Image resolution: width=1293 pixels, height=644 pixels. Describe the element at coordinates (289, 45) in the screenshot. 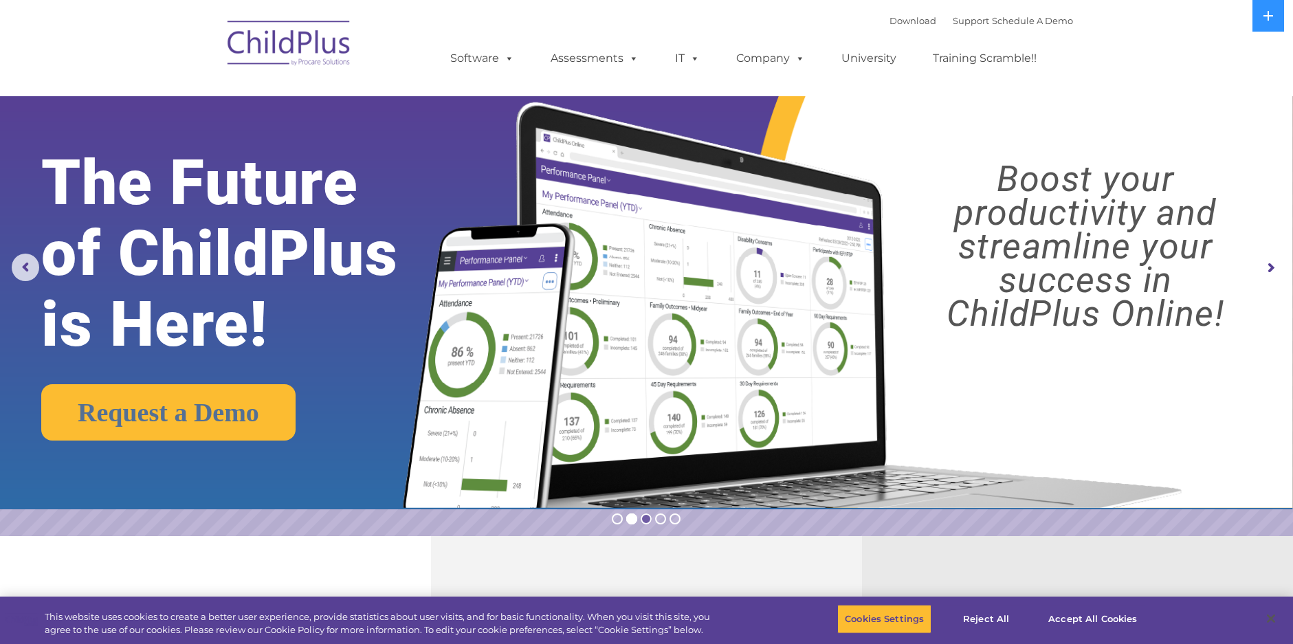

I see `img: ChildPlus by Procare Solutions` at that location.